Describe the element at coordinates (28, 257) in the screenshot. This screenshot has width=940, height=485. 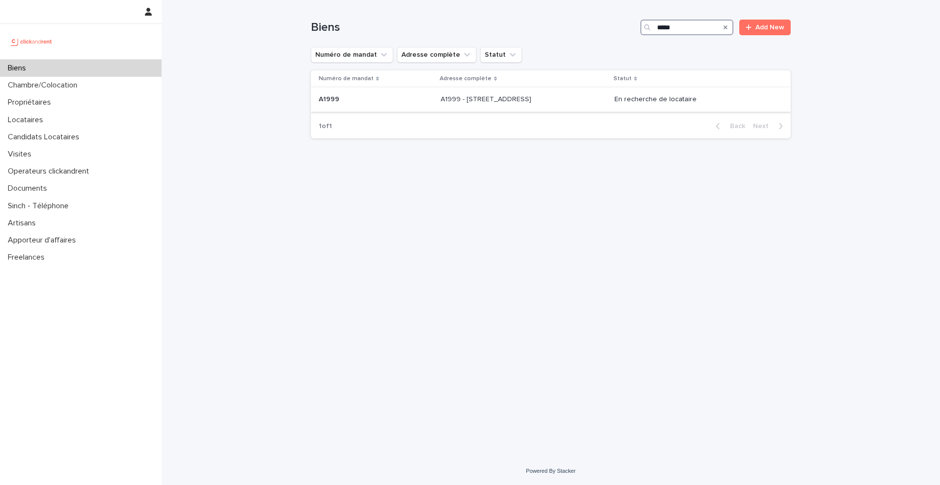
I see `p: Freelances` at that location.